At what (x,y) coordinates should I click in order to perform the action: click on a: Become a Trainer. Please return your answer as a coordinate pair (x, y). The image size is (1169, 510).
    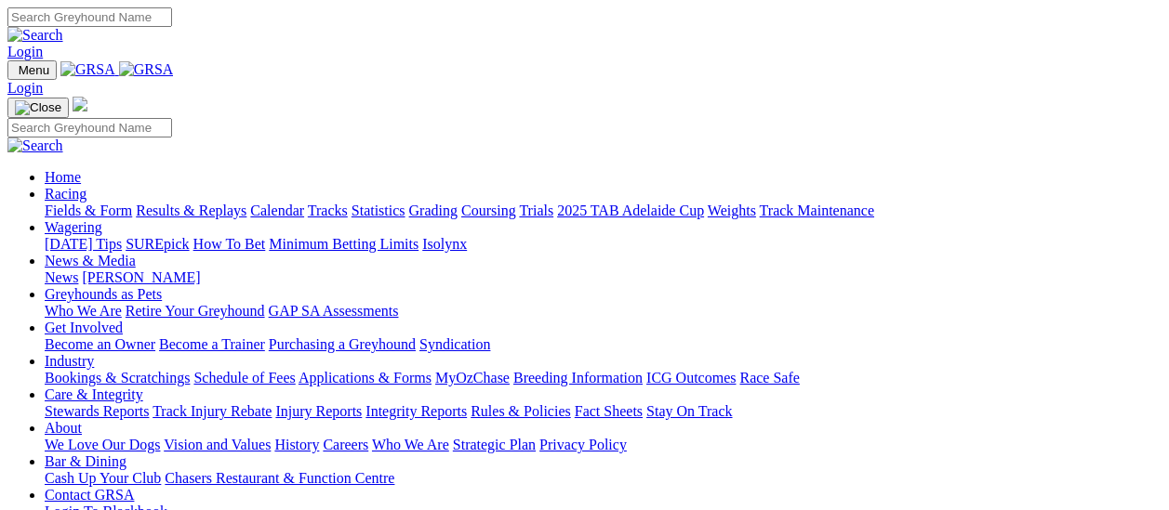
    Looking at the image, I should click on (212, 344).